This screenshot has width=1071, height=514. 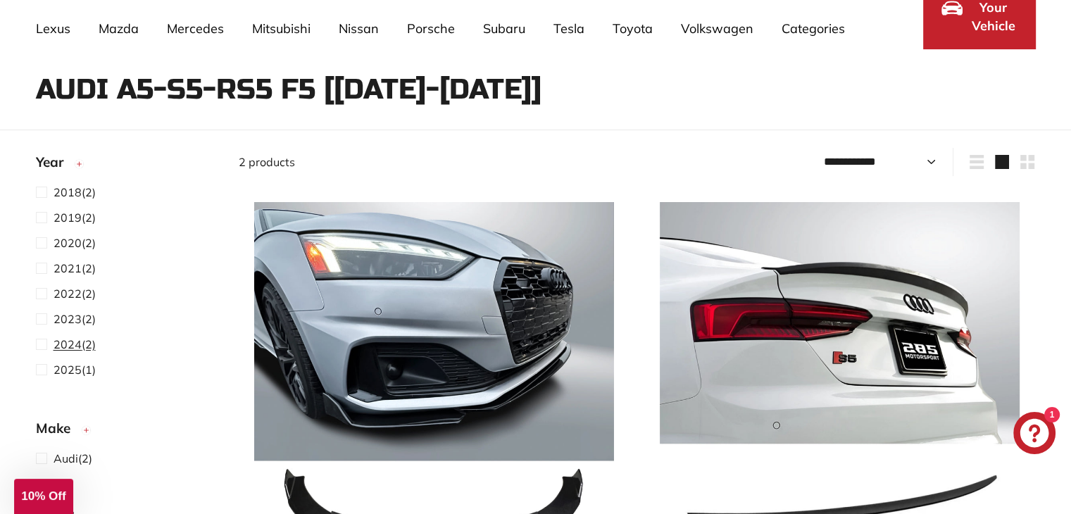 I want to click on span: 2019, so click(x=68, y=218).